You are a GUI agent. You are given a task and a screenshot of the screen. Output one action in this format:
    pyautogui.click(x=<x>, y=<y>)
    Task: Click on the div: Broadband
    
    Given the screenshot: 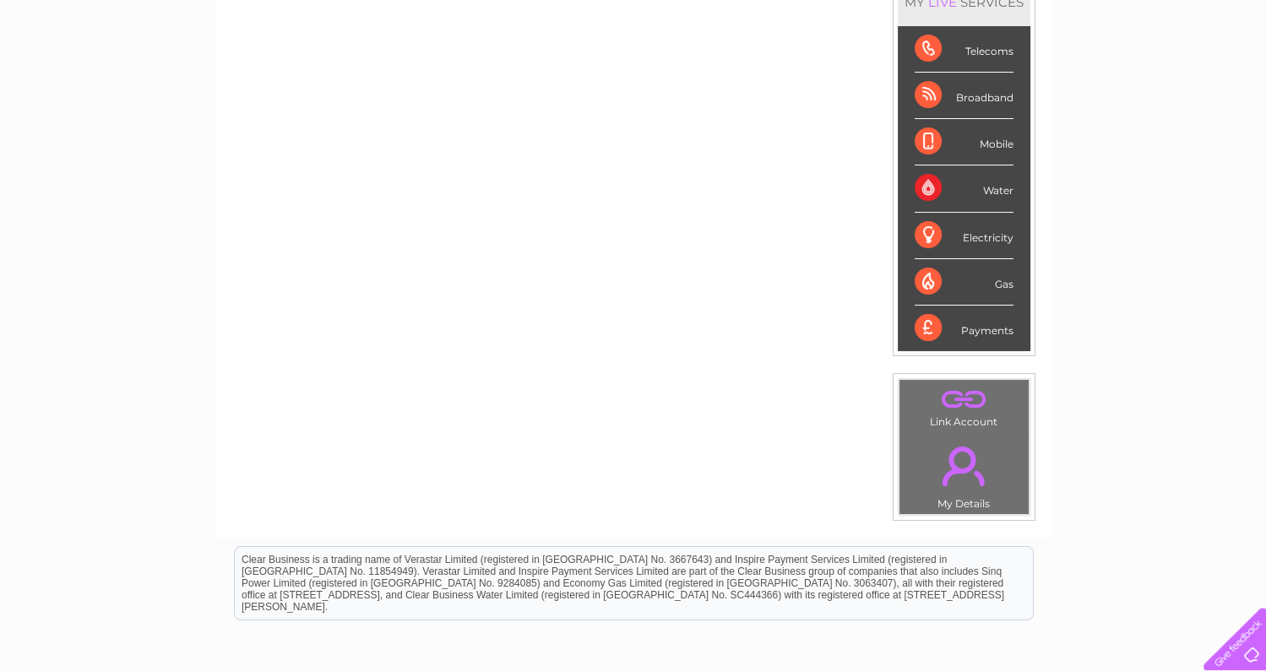 What is the action you would take?
    pyautogui.click(x=963, y=95)
    